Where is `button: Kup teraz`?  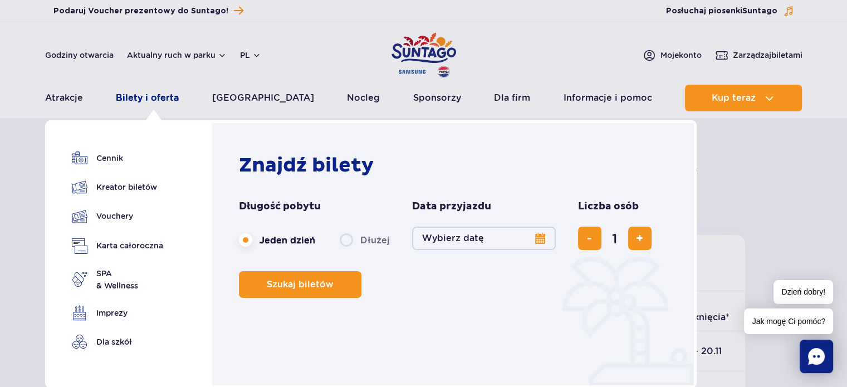 button: Kup teraz is located at coordinates (743, 98).